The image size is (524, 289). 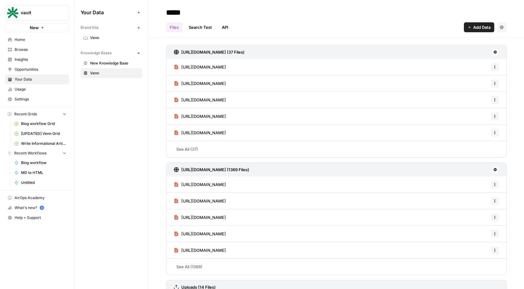 What do you see at coordinates (37, 198) in the screenshot?
I see `a: AirOps Academy` at bounding box center [37, 198].